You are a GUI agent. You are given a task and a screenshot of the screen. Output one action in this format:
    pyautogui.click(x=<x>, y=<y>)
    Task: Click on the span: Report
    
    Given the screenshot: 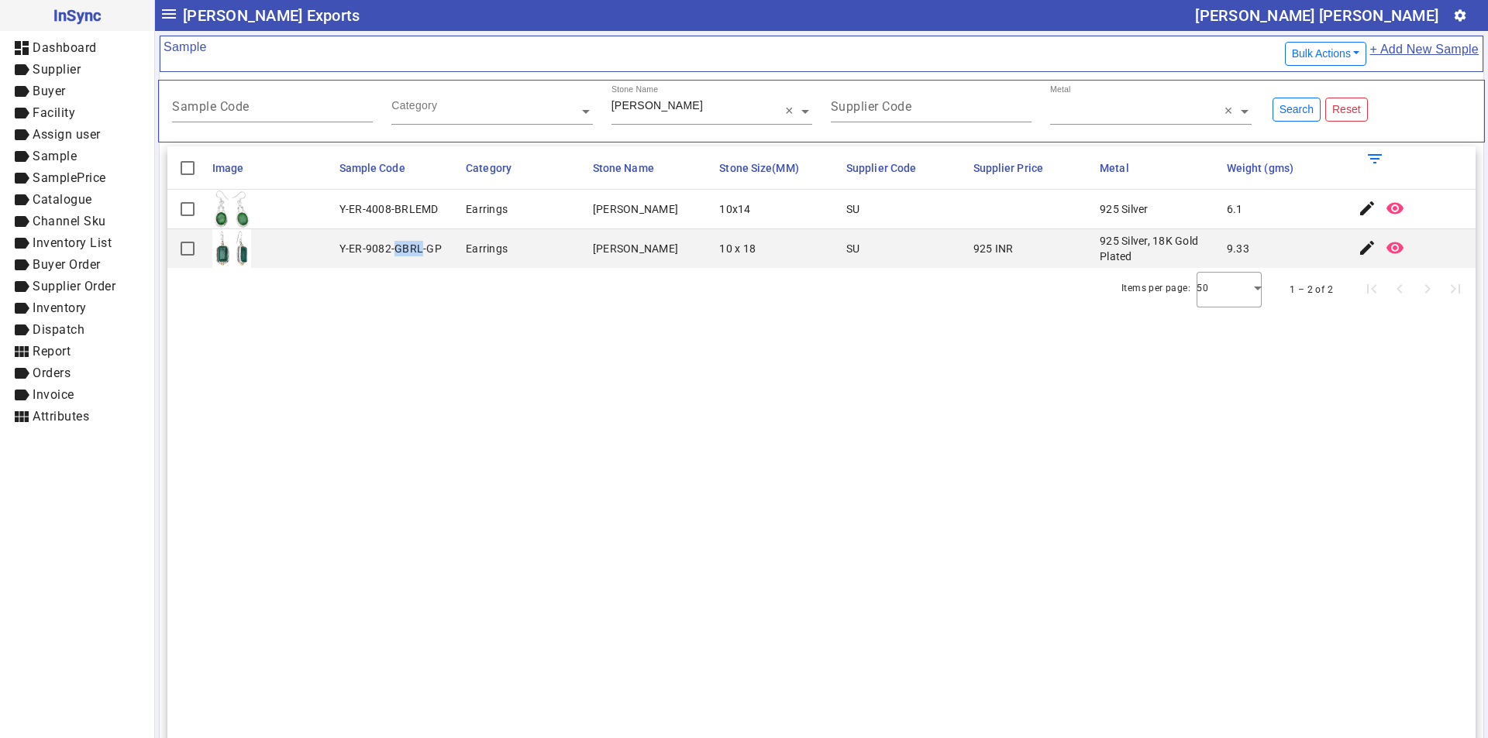 What is the action you would take?
    pyautogui.click(x=51, y=351)
    